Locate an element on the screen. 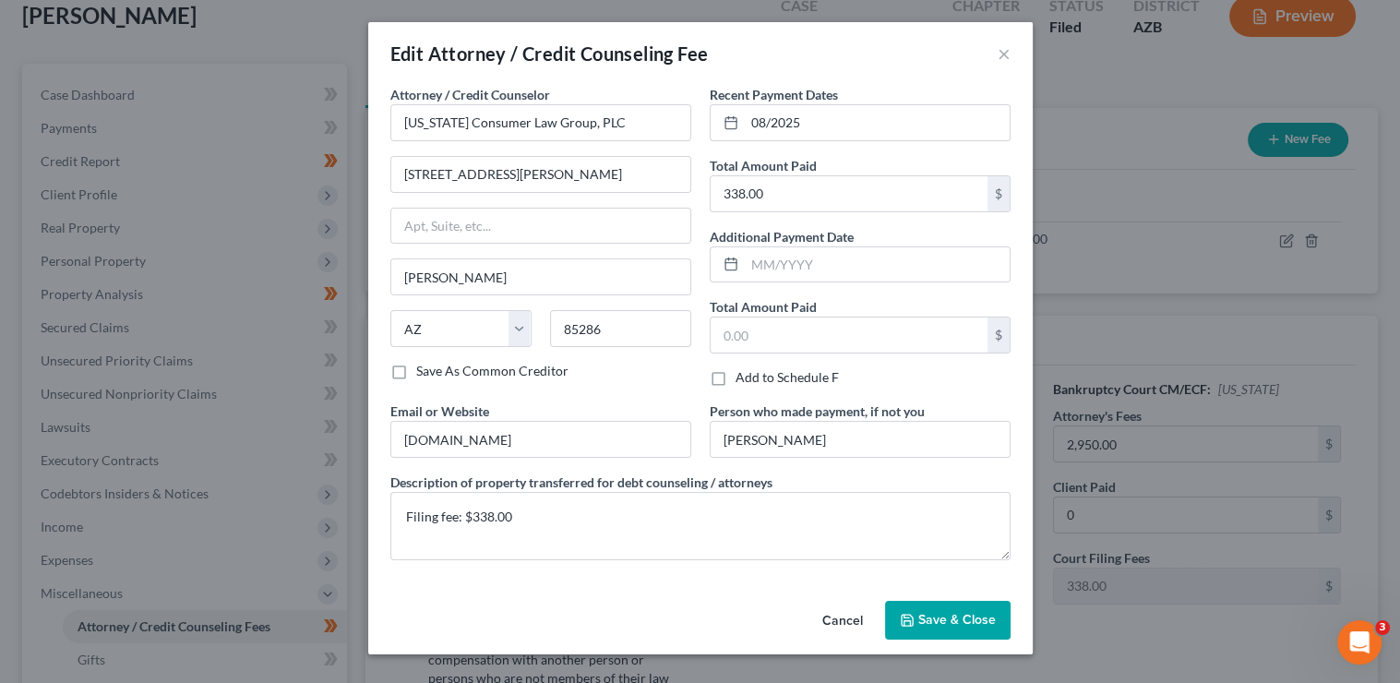 This screenshot has width=1400, height=683. label: Additional Payment Date is located at coordinates (782, 236).